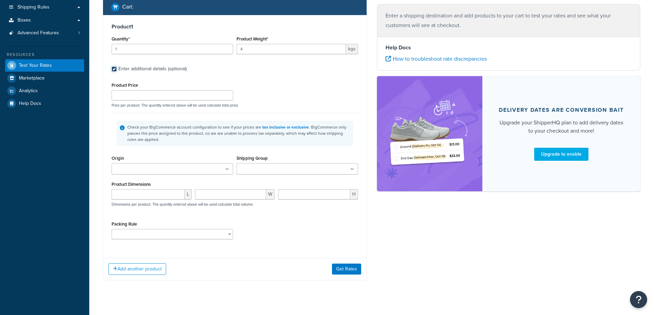  Describe the element at coordinates (120, 39) in the screenshot. I see `label: Quantity*` at that location.